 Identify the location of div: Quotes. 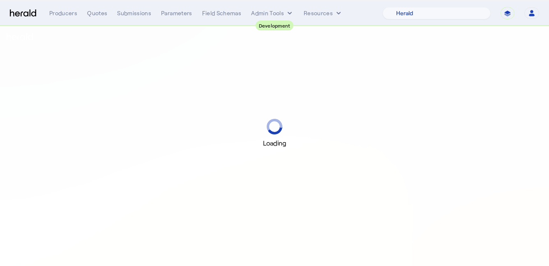
(97, 13).